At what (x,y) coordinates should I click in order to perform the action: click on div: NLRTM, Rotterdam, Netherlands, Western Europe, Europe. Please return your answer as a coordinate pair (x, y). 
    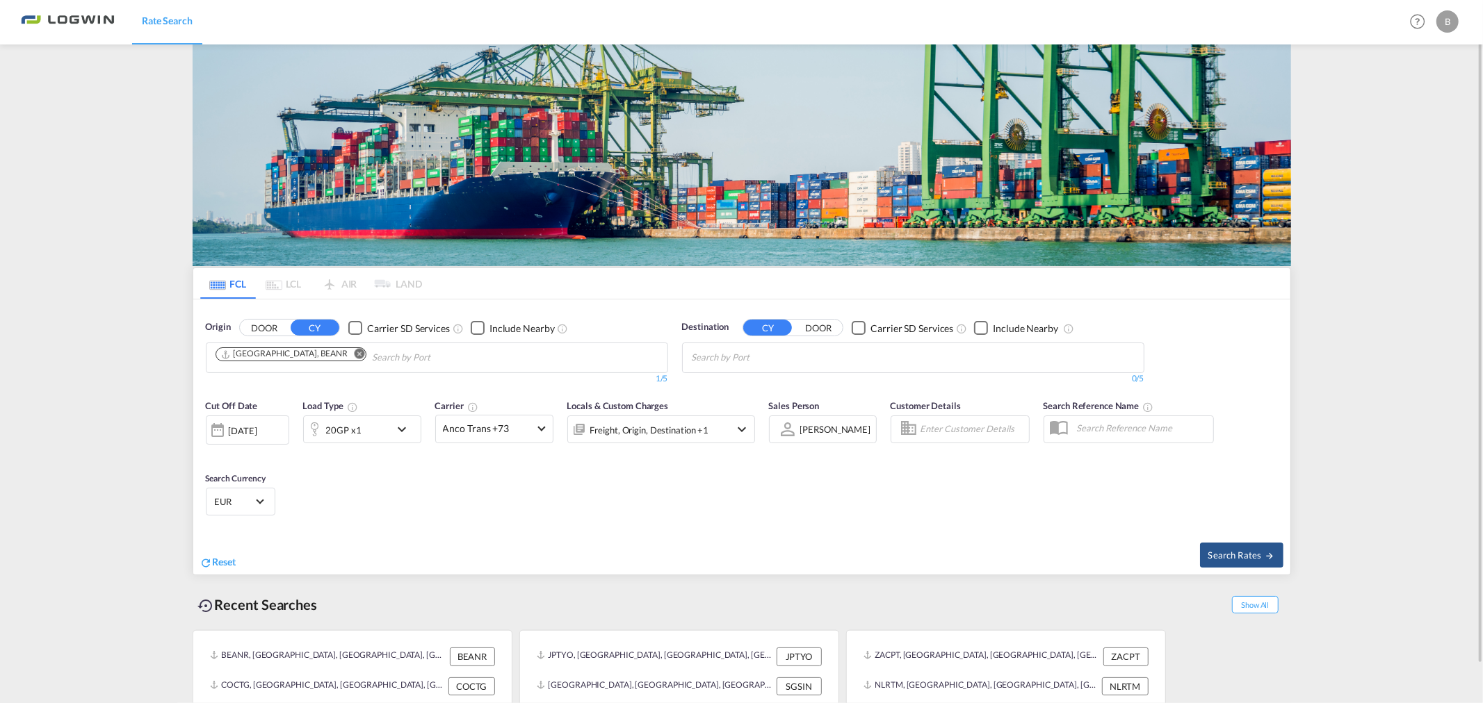
    Looking at the image, I should click on (981, 687).